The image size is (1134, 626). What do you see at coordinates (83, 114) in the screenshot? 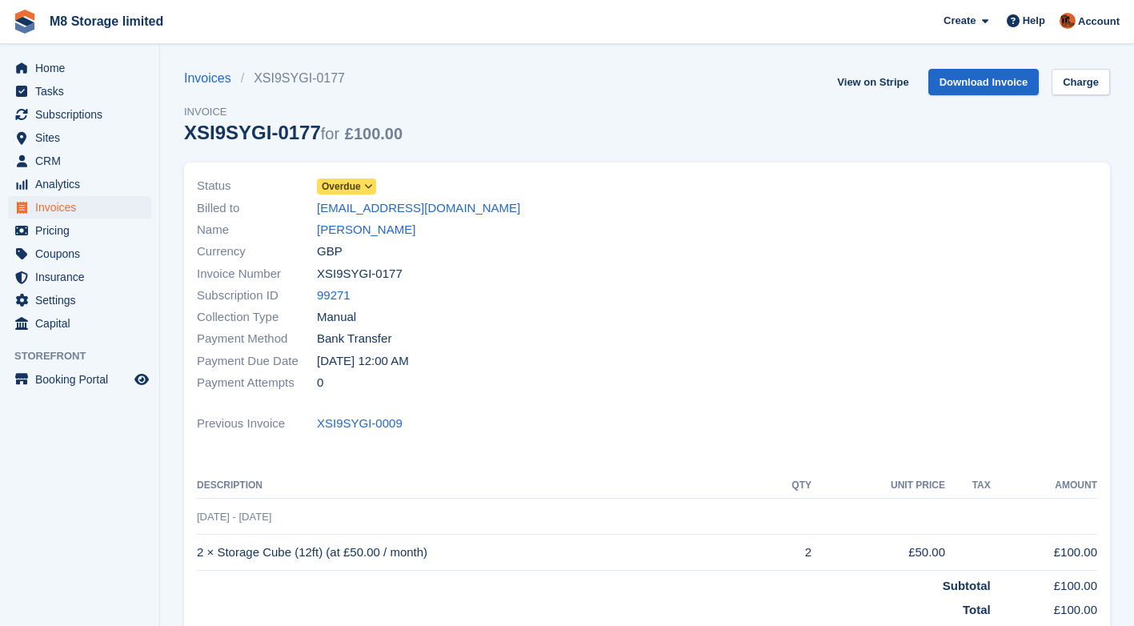
I see `span: Subscriptions` at bounding box center [83, 114].